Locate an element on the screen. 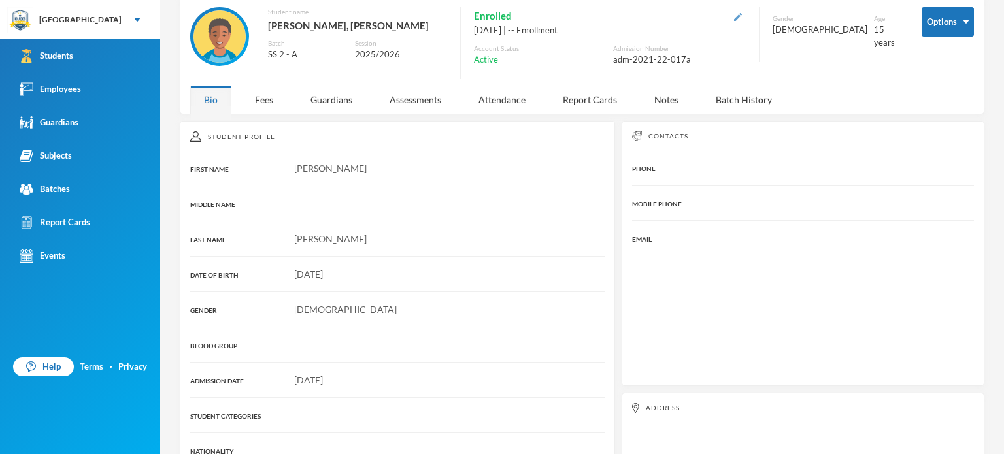  span: PHONE is located at coordinates (644, 169).